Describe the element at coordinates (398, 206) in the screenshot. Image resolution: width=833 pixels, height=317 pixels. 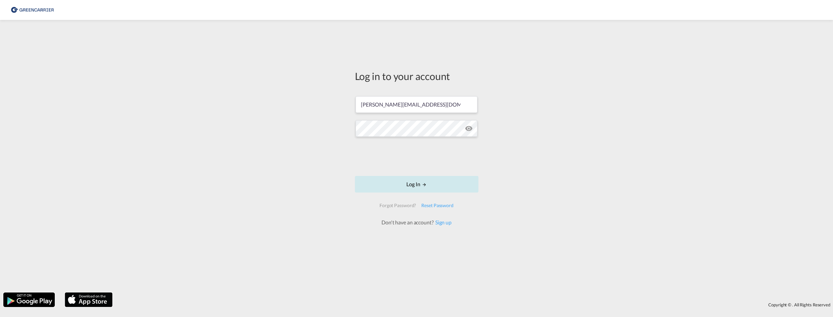
I see `div: Forgot Password?` at that location.